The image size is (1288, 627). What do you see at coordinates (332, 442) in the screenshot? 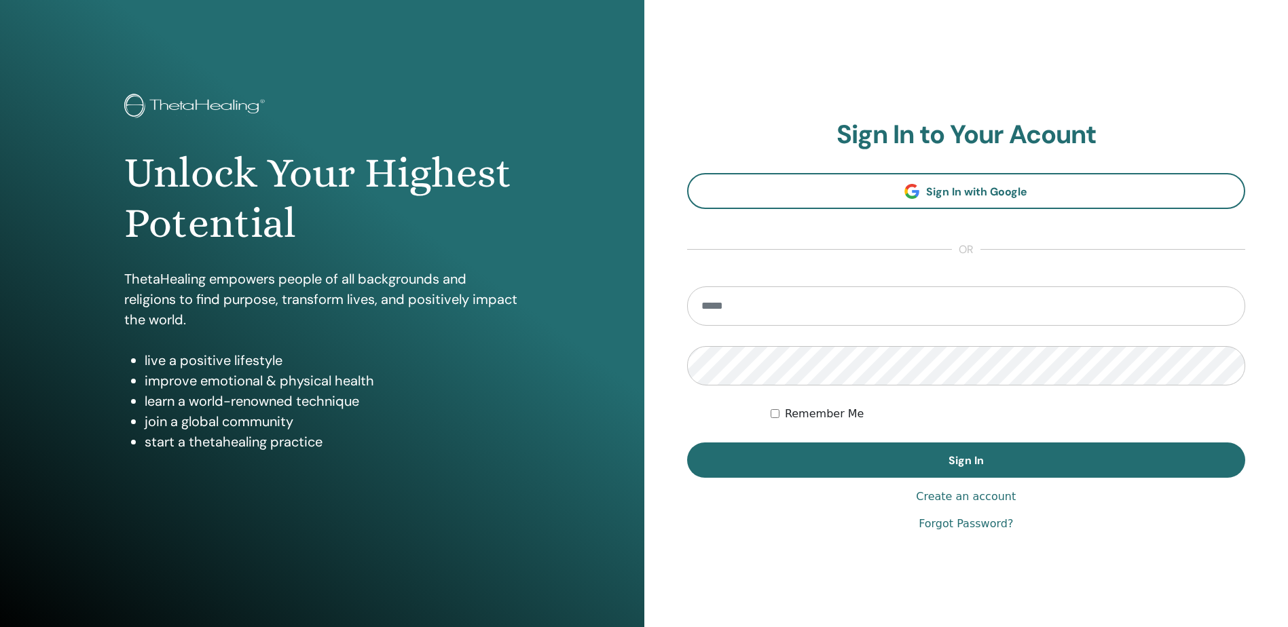
I see `li: start a thetahealing practice` at bounding box center [332, 442].